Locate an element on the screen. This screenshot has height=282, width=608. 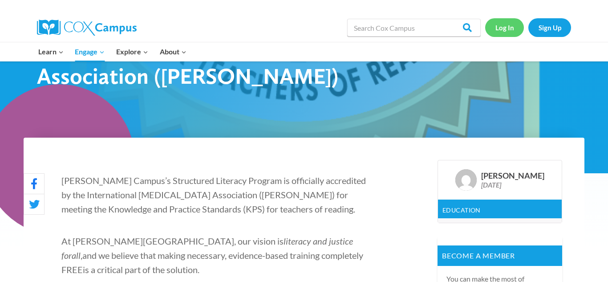
a: Education is located at coordinates (462, 210).